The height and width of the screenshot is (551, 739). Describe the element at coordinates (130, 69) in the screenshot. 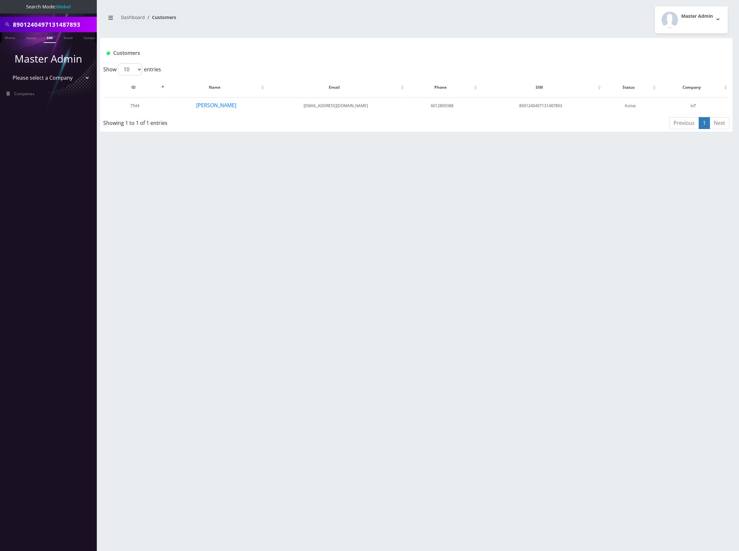

I see `select: Showentries` at that location.